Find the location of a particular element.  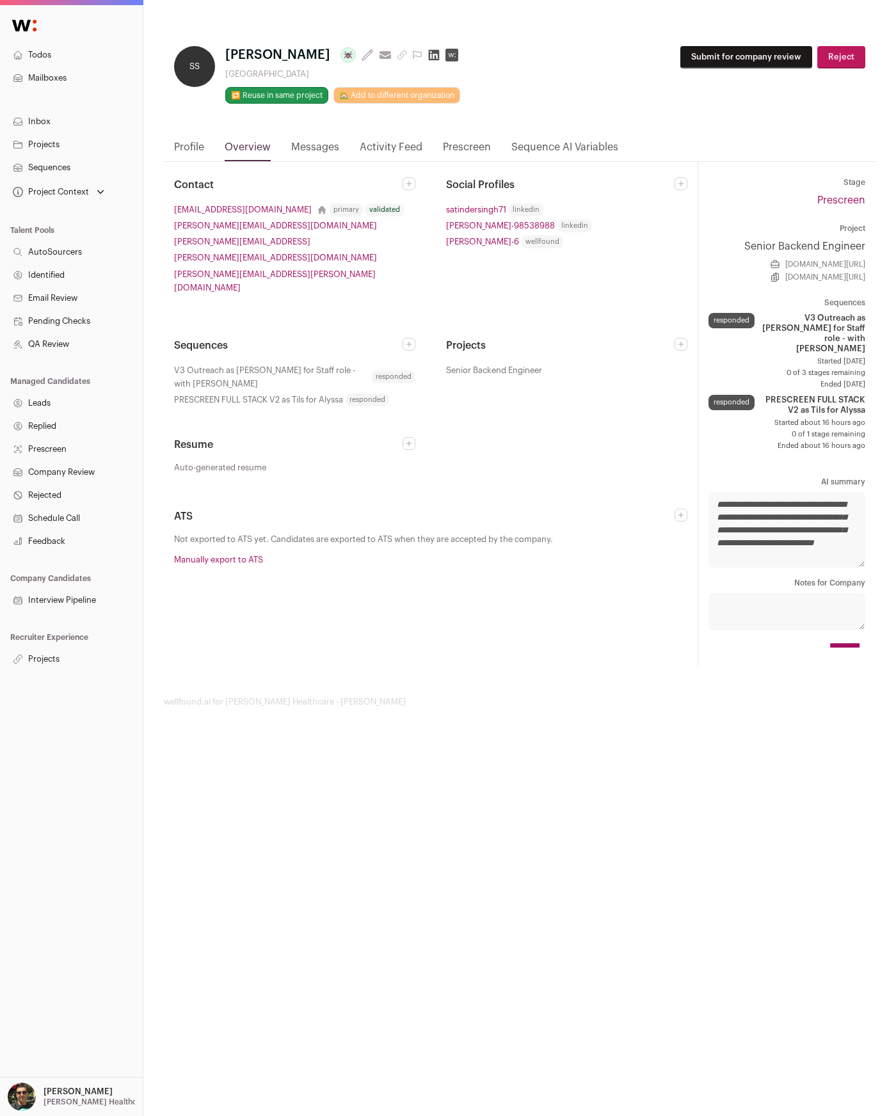

img: 8429747-medium_jpg is located at coordinates (22, 1097).